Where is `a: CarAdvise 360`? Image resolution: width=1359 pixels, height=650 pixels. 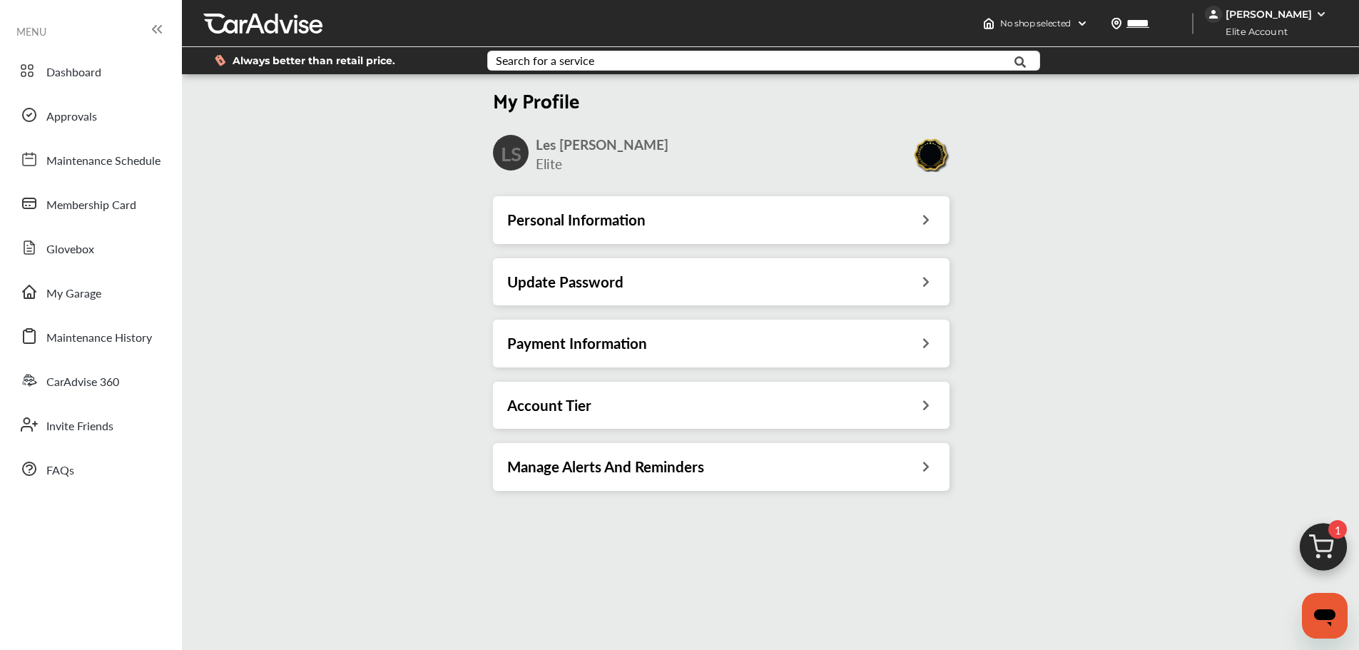 a: CarAdvise 360 is located at coordinates (90, 380).